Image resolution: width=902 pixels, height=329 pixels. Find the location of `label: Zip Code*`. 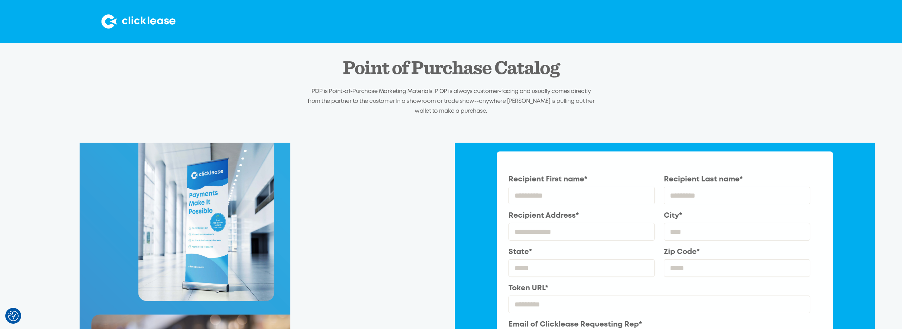

label: Zip Code* is located at coordinates (737, 252).